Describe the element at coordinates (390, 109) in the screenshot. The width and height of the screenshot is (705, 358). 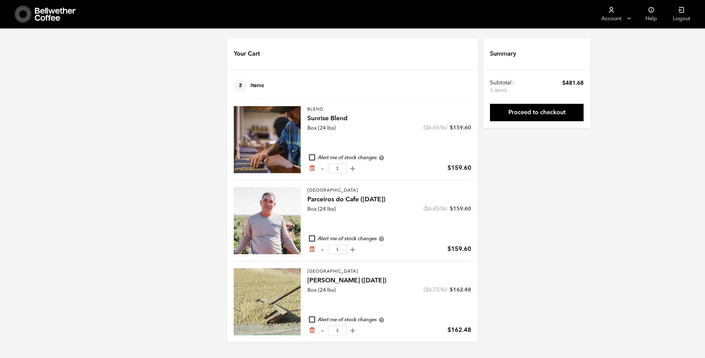
I see `p: Blend` at that location.